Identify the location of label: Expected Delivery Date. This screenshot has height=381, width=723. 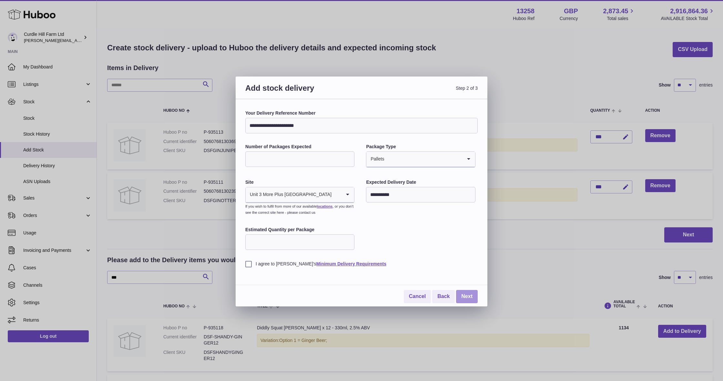
(420, 182).